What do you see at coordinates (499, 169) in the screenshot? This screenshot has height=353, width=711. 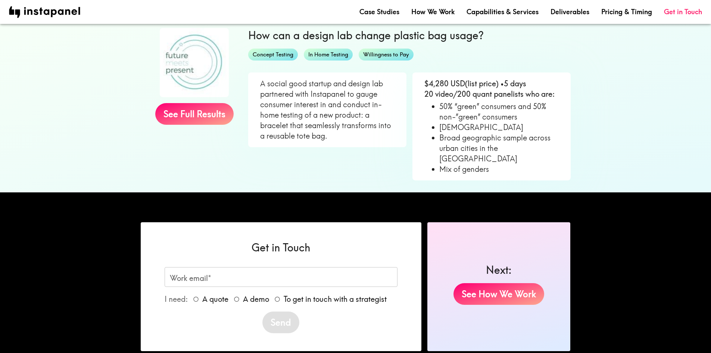 I see `li: Mix of genders` at bounding box center [499, 169].